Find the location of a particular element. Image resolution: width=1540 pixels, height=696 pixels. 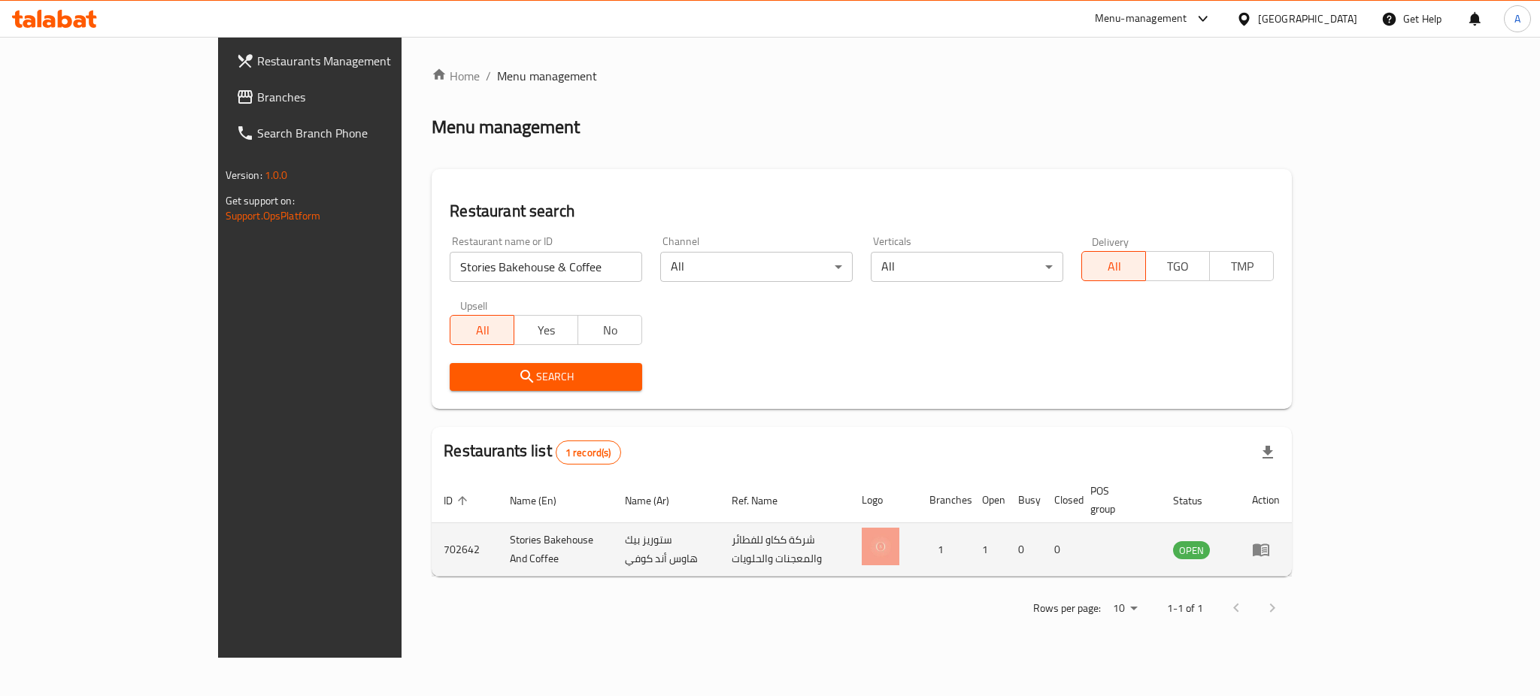

label: Upsell is located at coordinates (474, 305).